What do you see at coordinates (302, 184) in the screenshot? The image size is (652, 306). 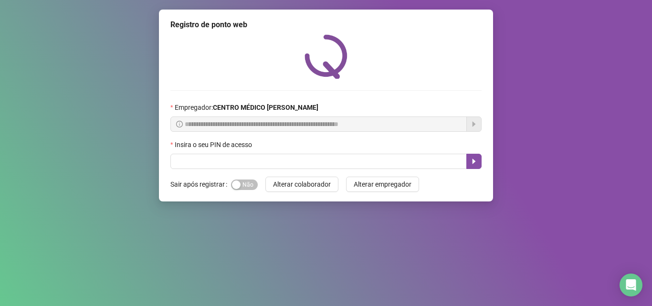 I see `span: Alterar colaborador` at bounding box center [302, 184].